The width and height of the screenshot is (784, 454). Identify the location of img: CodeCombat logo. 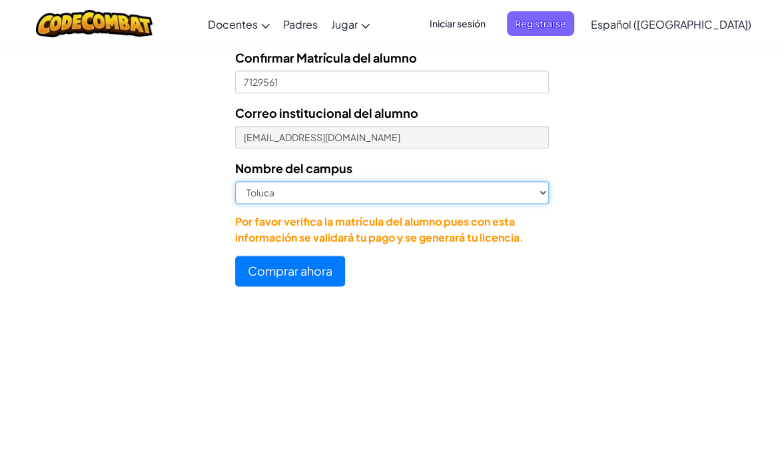
(94, 23).